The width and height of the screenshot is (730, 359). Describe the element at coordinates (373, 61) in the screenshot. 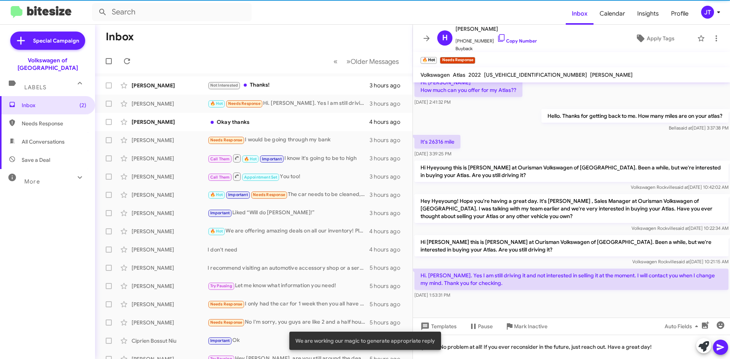

I see `button: Next` at that location.